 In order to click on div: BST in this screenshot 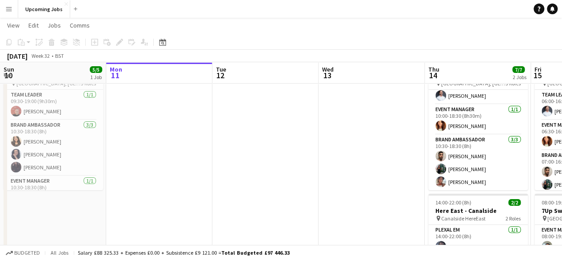, I will do `click(60, 56)`.